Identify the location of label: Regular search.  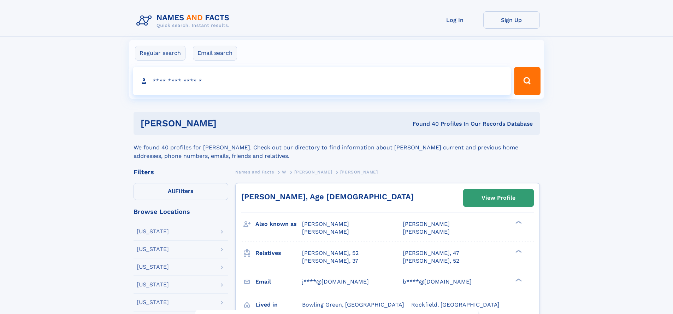
(160, 53).